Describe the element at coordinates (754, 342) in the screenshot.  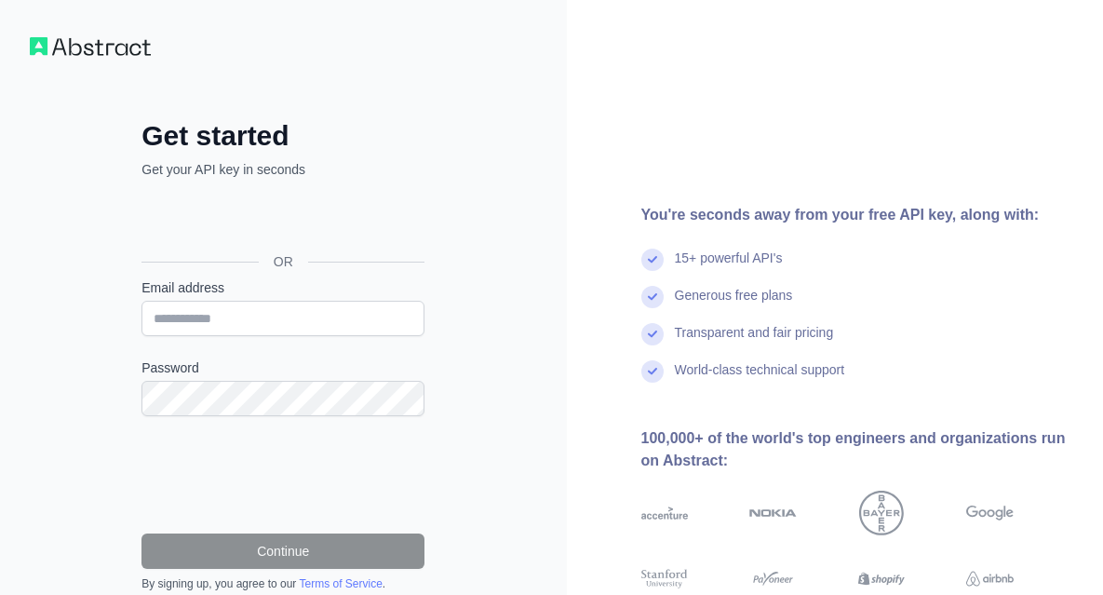
I see `div: Transparent and fair pricing` at that location.